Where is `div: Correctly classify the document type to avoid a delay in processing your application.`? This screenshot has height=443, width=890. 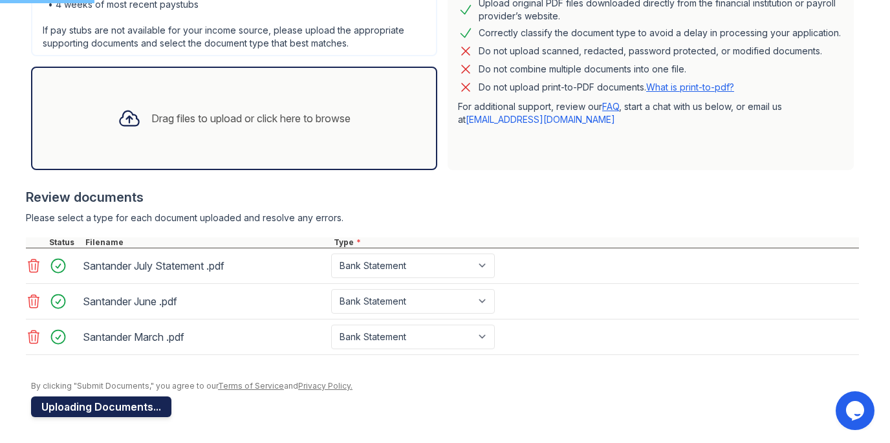
div: Correctly classify the document type to avoid a delay in processing your application. is located at coordinates (660, 33).